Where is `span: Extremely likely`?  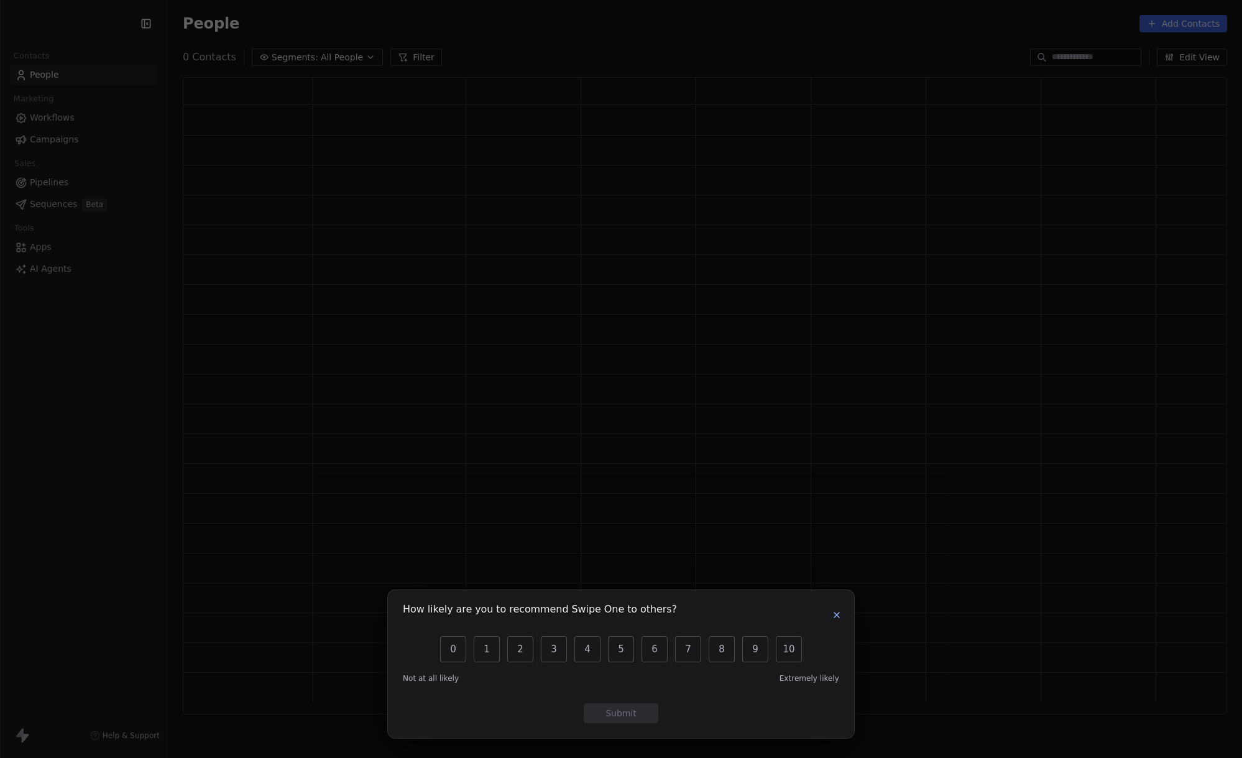
span: Extremely likely is located at coordinates (809, 678).